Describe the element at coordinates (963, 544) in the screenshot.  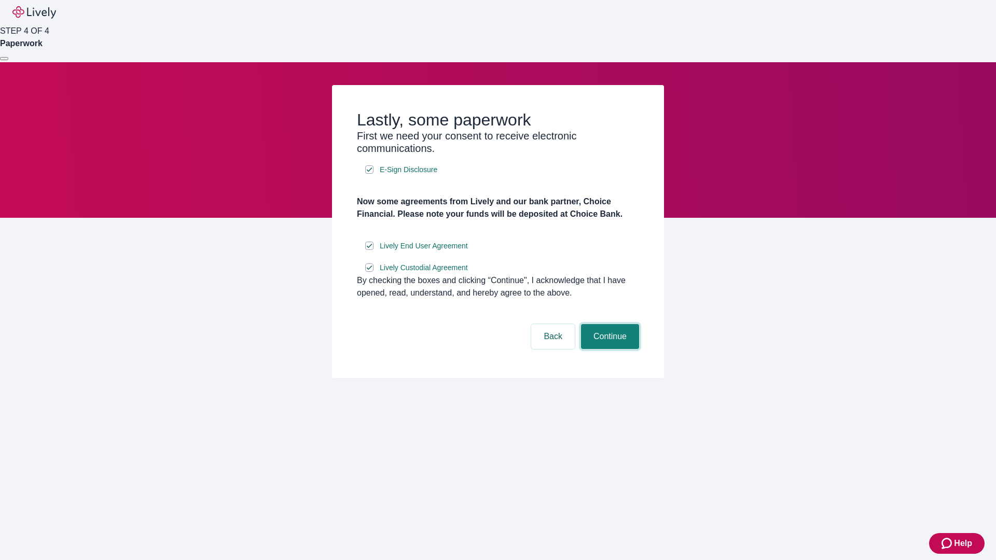
I see `span: Help` at that location.